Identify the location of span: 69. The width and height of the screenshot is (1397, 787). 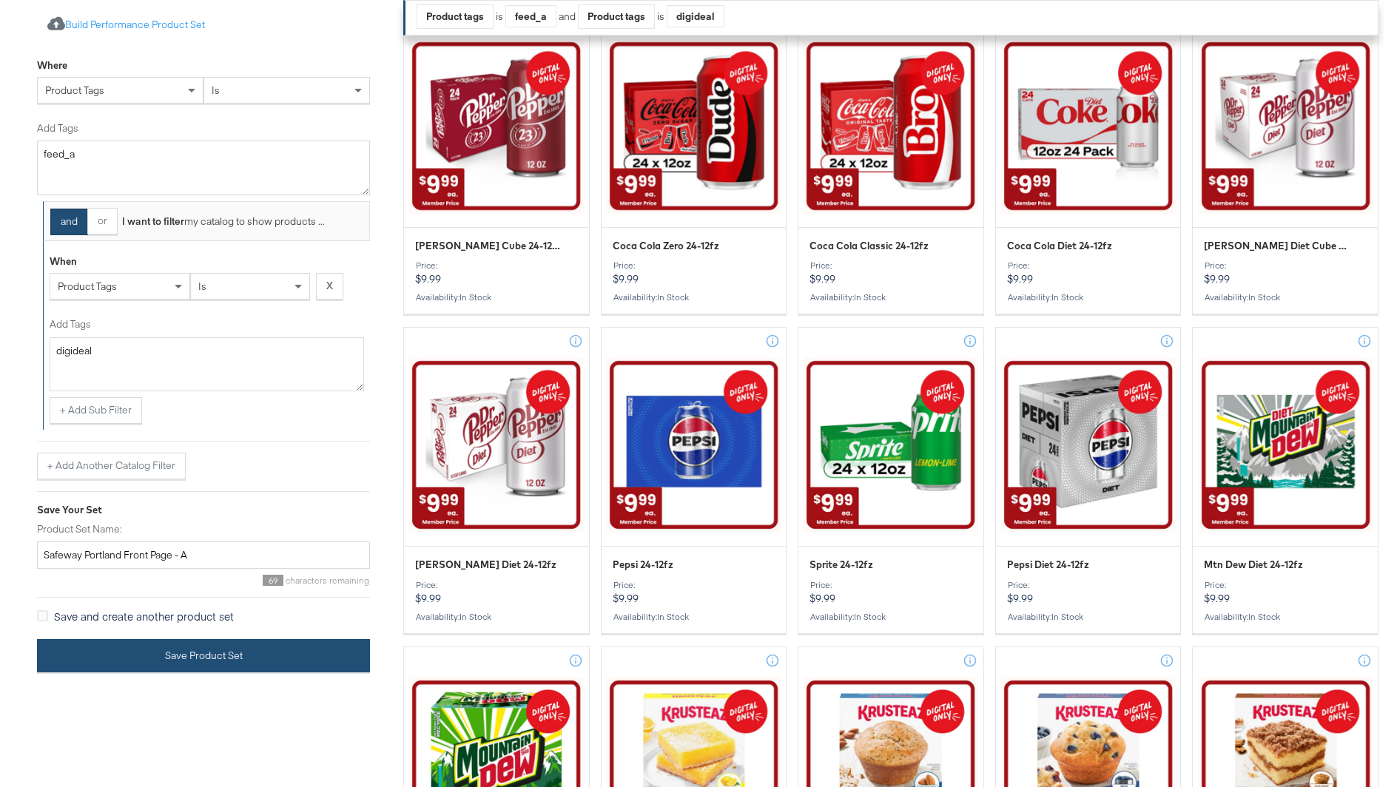
(273, 580).